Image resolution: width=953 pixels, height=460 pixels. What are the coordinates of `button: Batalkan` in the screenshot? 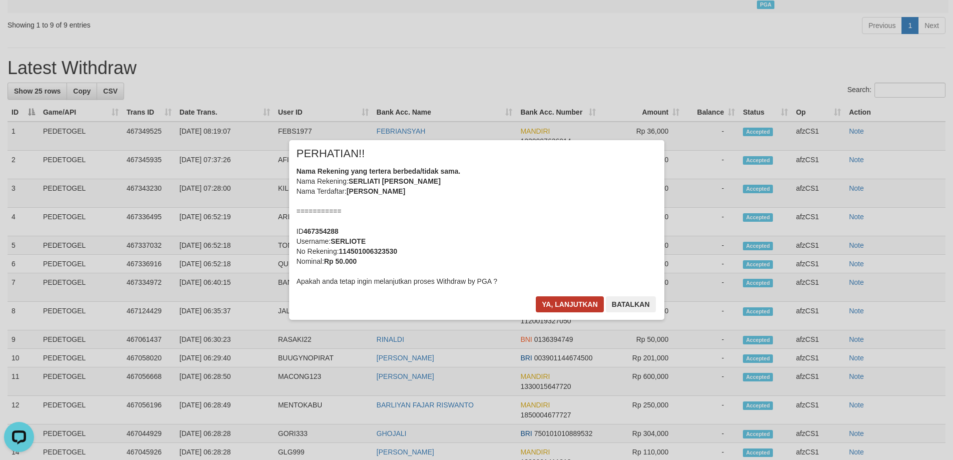 It's located at (631, 304).